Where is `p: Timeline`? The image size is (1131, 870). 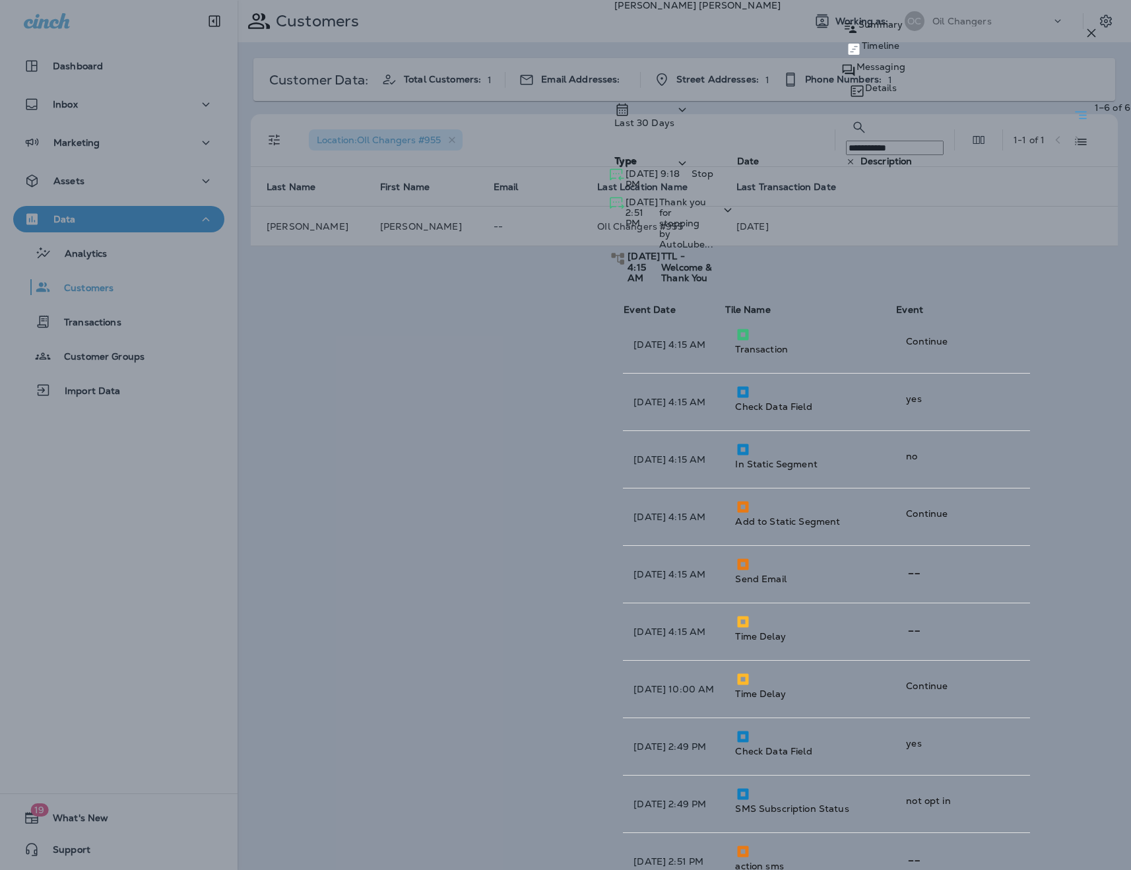 p: Timeline is located at coordinates (880, 46).